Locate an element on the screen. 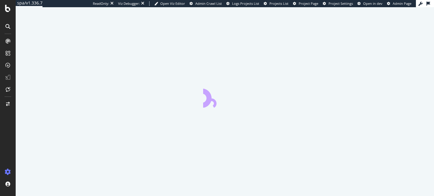  span: Projects List is located at coordinates (278, 3).